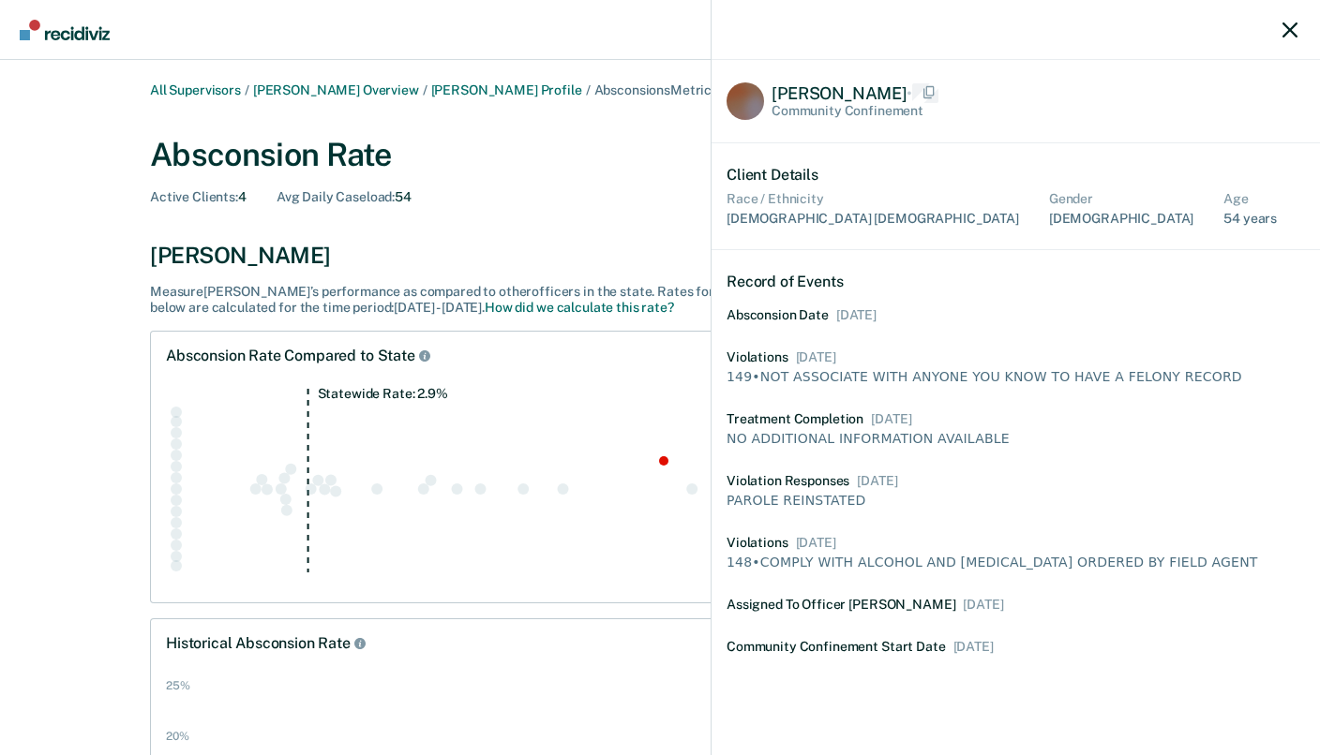 The height and width of the screenshot is (755, 1320). What do you see at coordinates (796, 500) in the screenshot?
I see `span: PAROLE REINSTATED` at bounding box center [796, 500].